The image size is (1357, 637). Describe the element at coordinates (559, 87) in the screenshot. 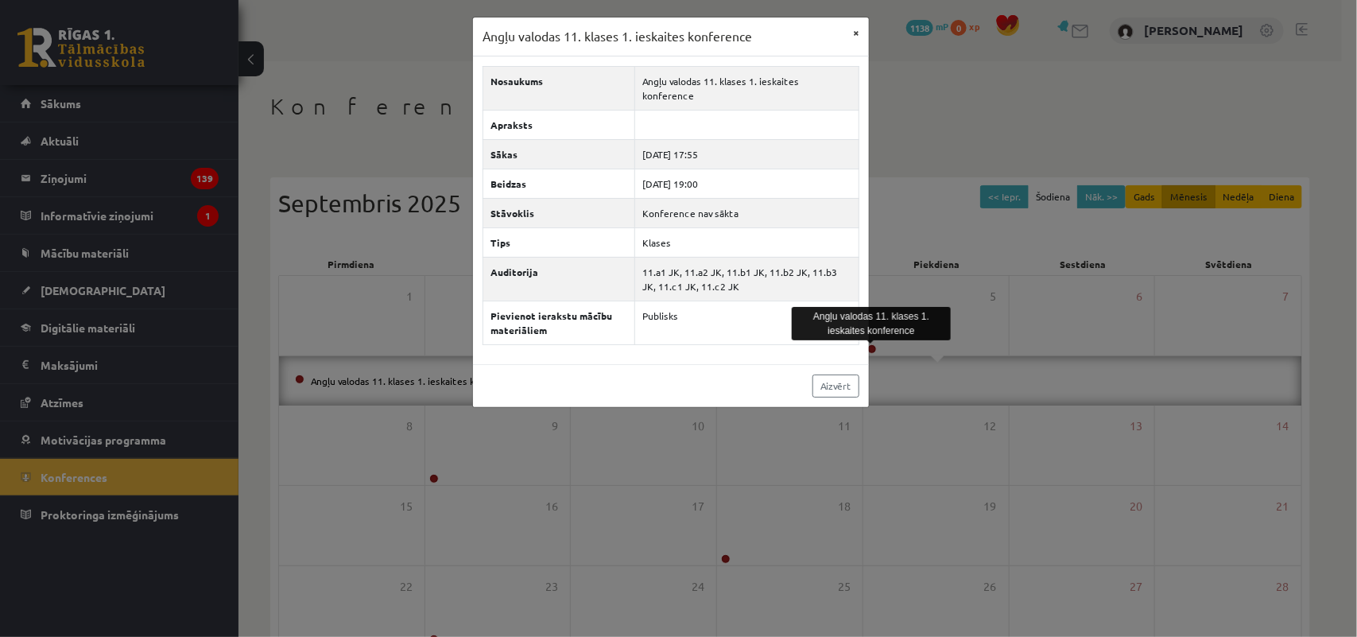

I see `th: Nosaukums` at that location.